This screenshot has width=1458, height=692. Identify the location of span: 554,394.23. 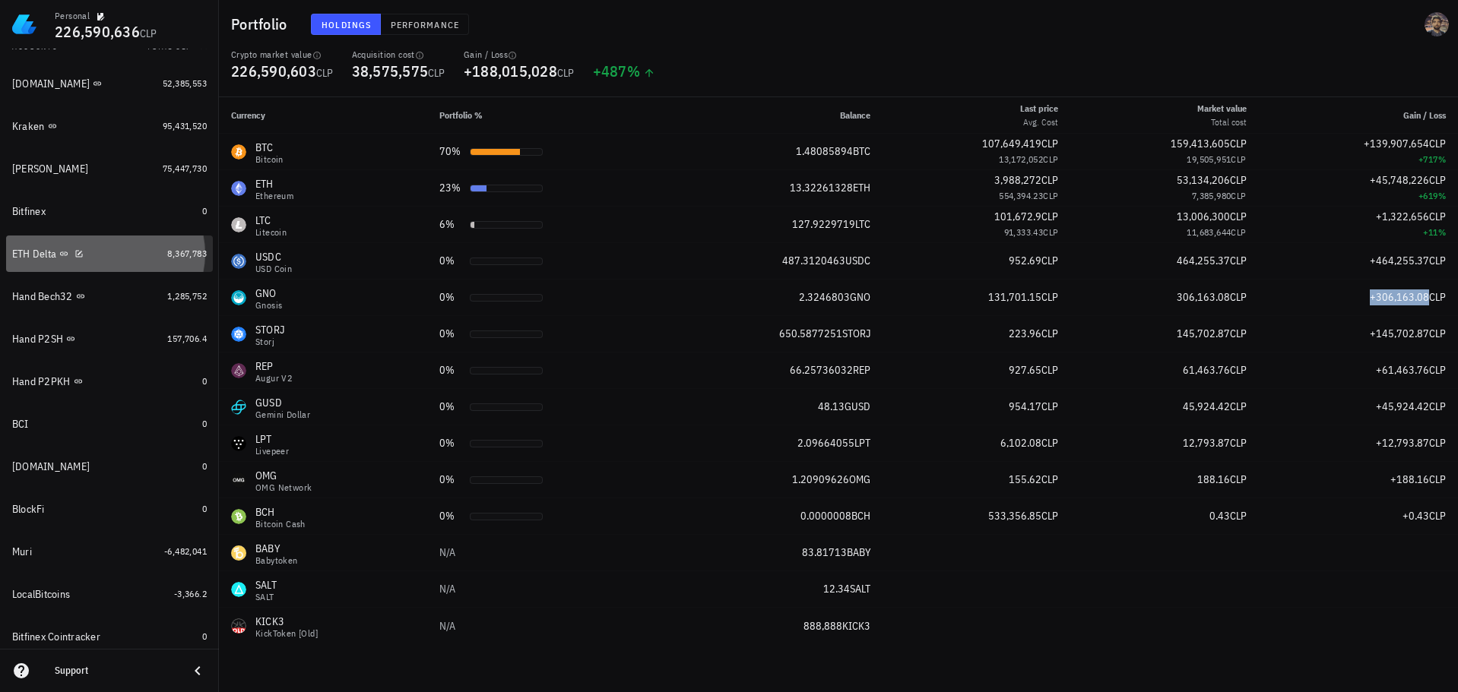
(1021, 195).